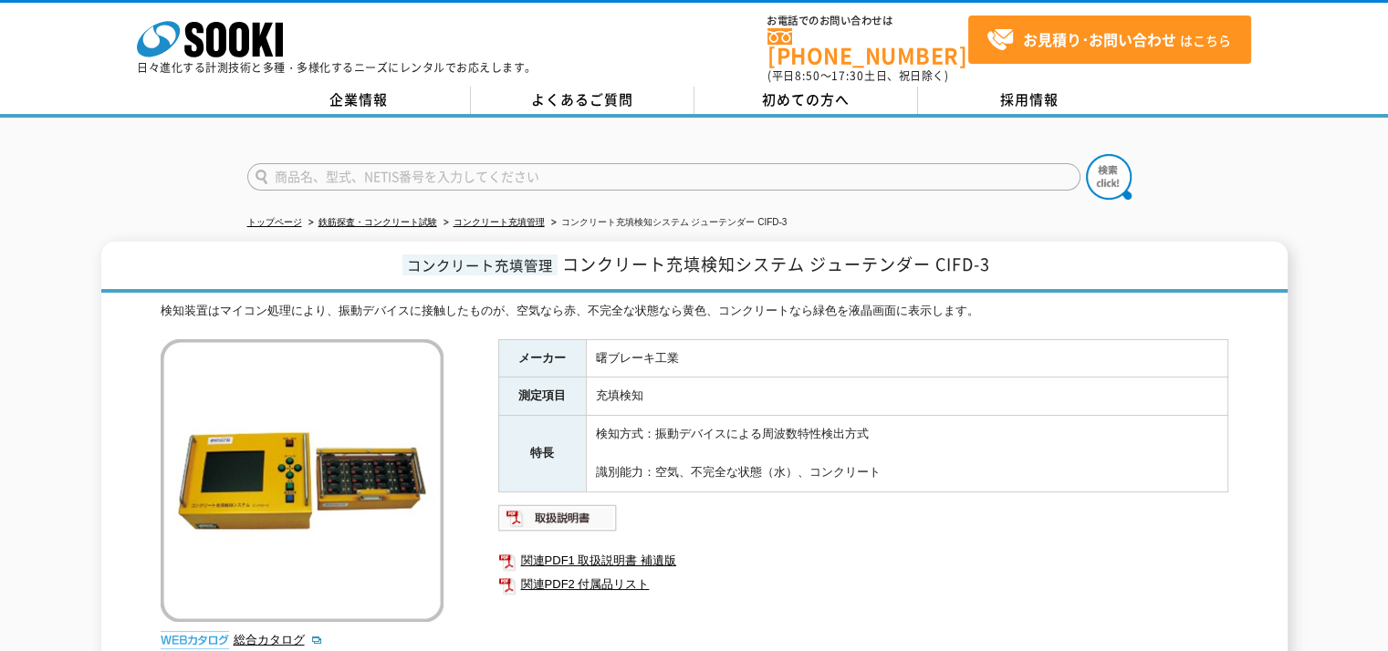 The image size is (1388, 651). What do you see at coordinates (868, 21) in the screenshot?
I see `span: お電話でのお問い合わせは` at bounding box center [868, 21].